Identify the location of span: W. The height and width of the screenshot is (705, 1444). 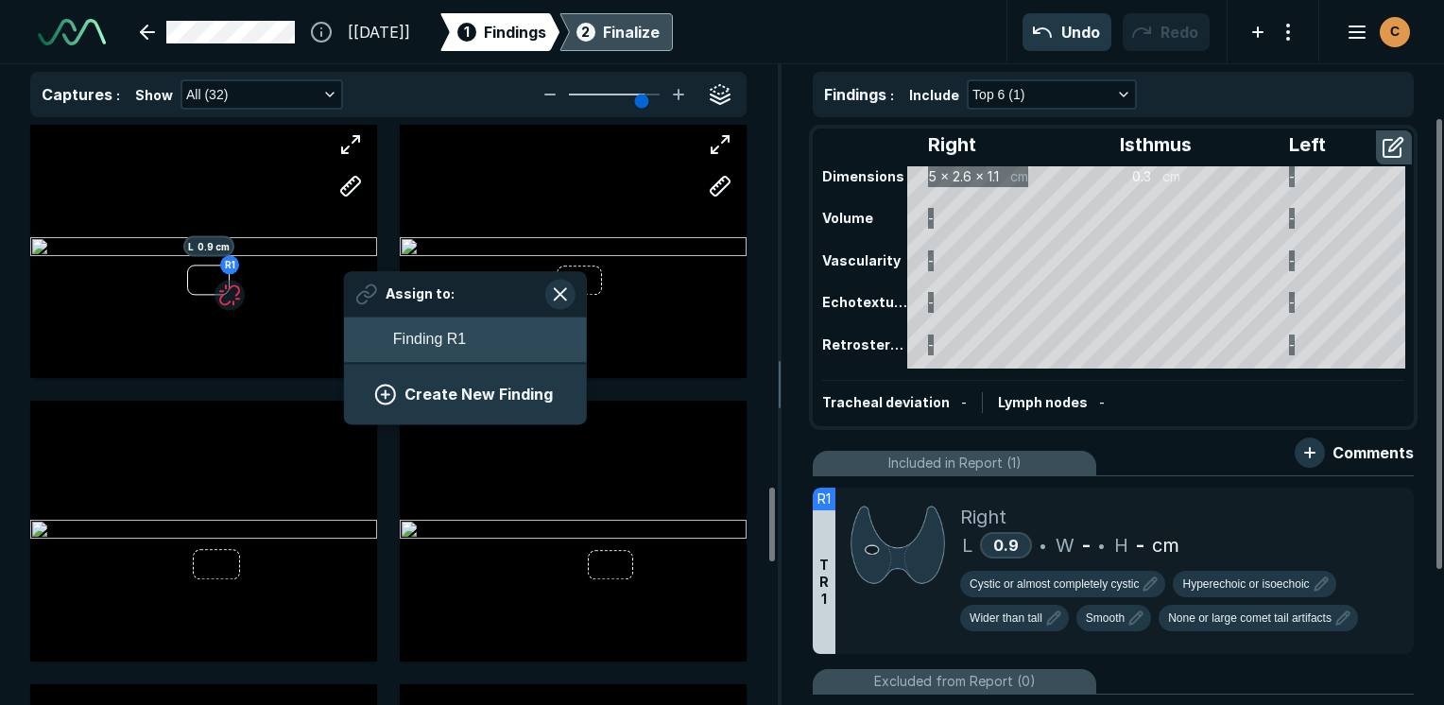
(1065, 545).